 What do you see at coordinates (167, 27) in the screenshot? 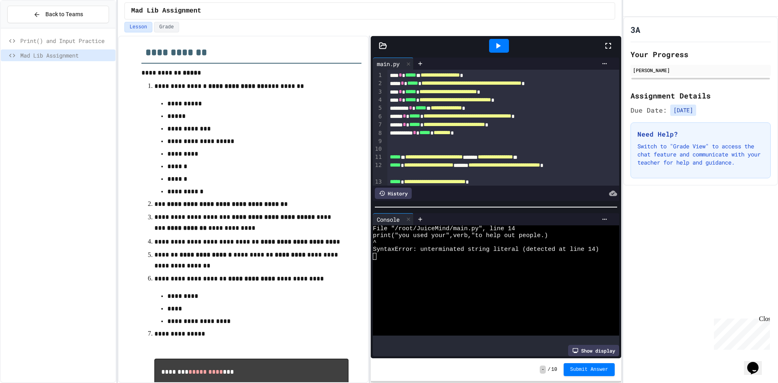
I see `button: Grade` at bounding box center [167, 27].